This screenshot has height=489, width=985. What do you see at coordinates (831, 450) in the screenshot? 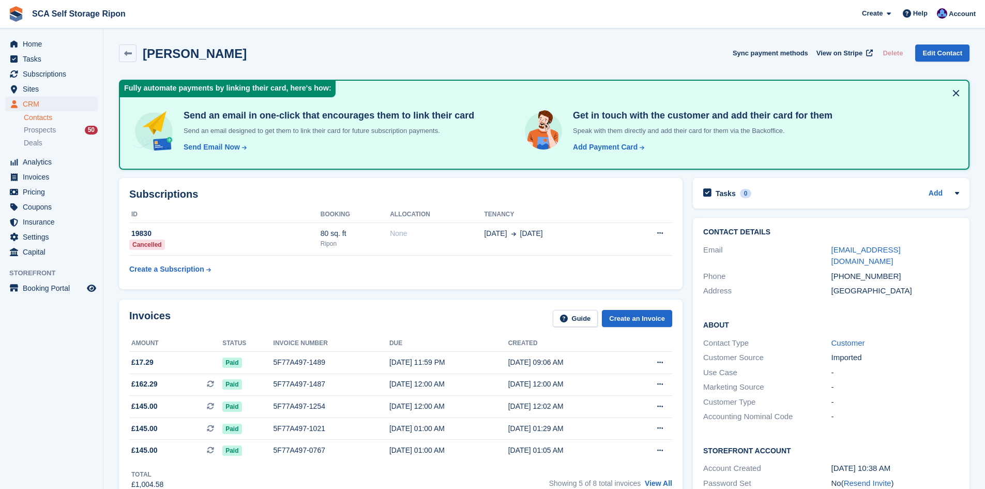
I see `h2: Storefront Account` at bounding box center [831, 450].